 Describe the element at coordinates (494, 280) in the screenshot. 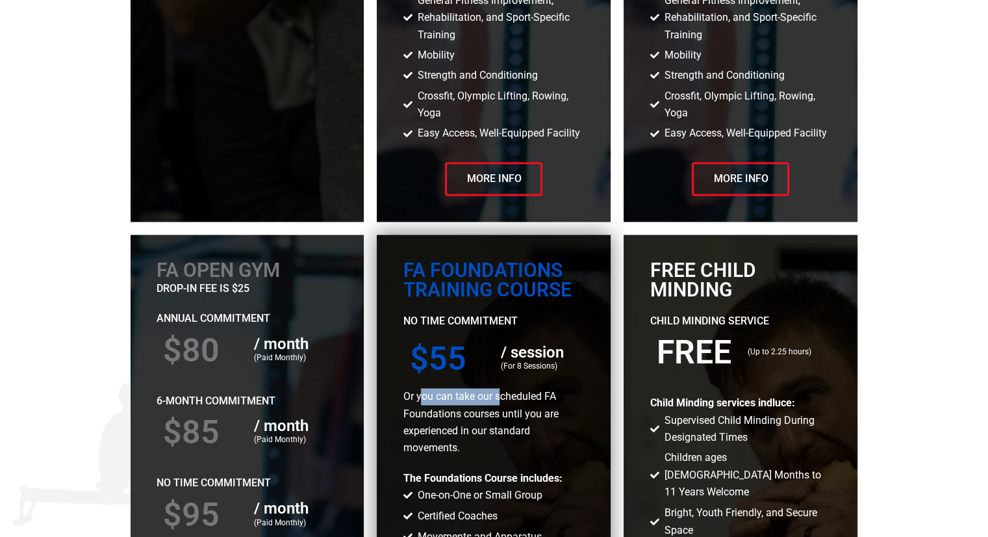

I see `h2: FA Foundations Training Course` at that location.